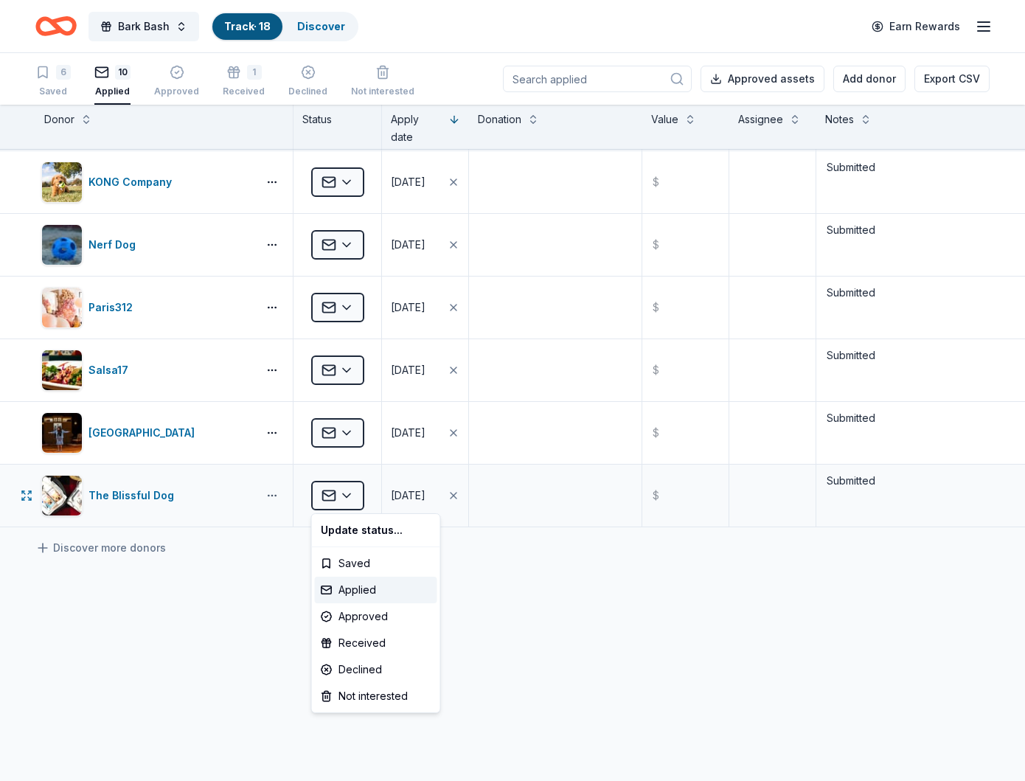 The height and width of the screenshot is (781, 1025). I want to click on div: Apply date, so click(417, 128).